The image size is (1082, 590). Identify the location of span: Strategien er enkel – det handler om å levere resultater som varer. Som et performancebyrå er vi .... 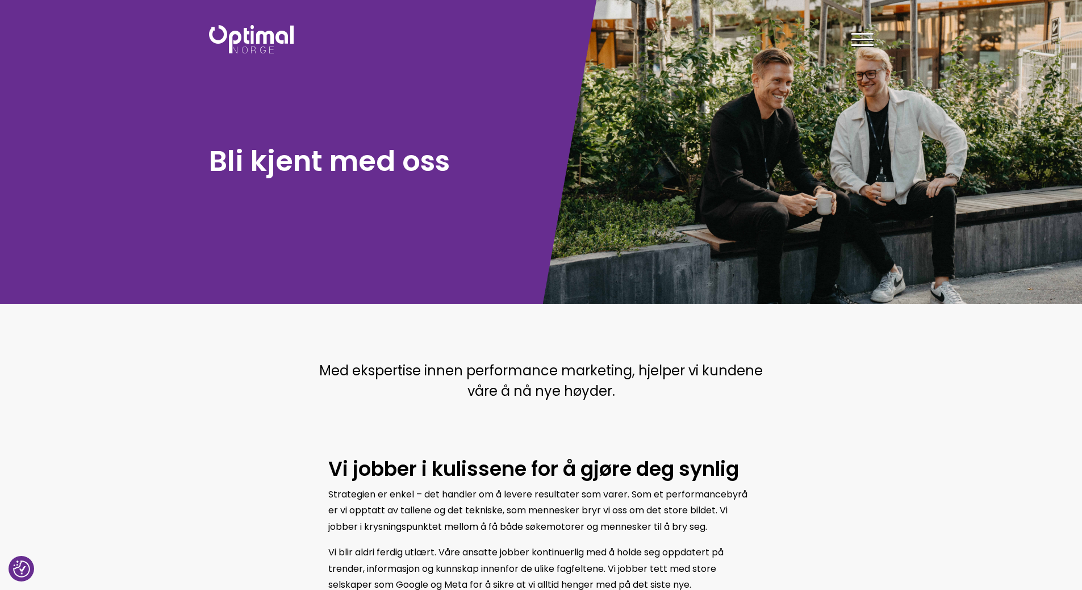
(538, 511).